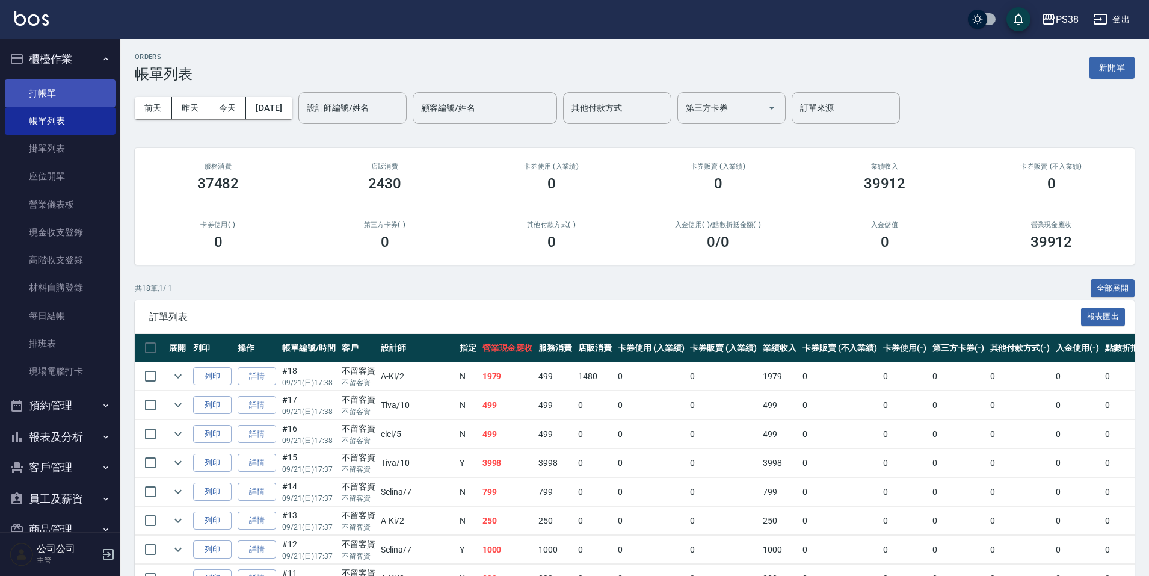 Image resolution: width=1149 pixels, height=576 pixels. What do you see at coordinates (555, 348) in the screenshot?
I see `th: 服務消費` at bounding box center [555, 348].